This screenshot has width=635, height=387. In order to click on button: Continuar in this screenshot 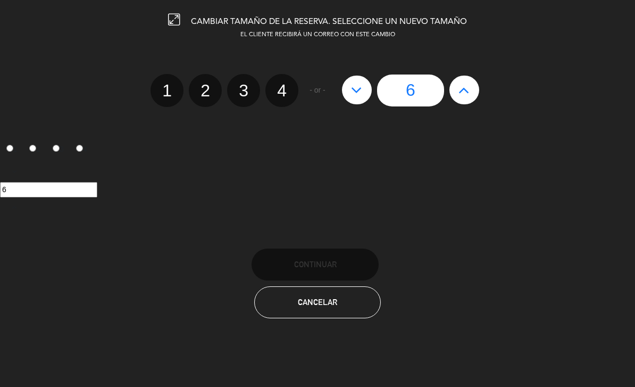, I will do `click(315, 265)`.